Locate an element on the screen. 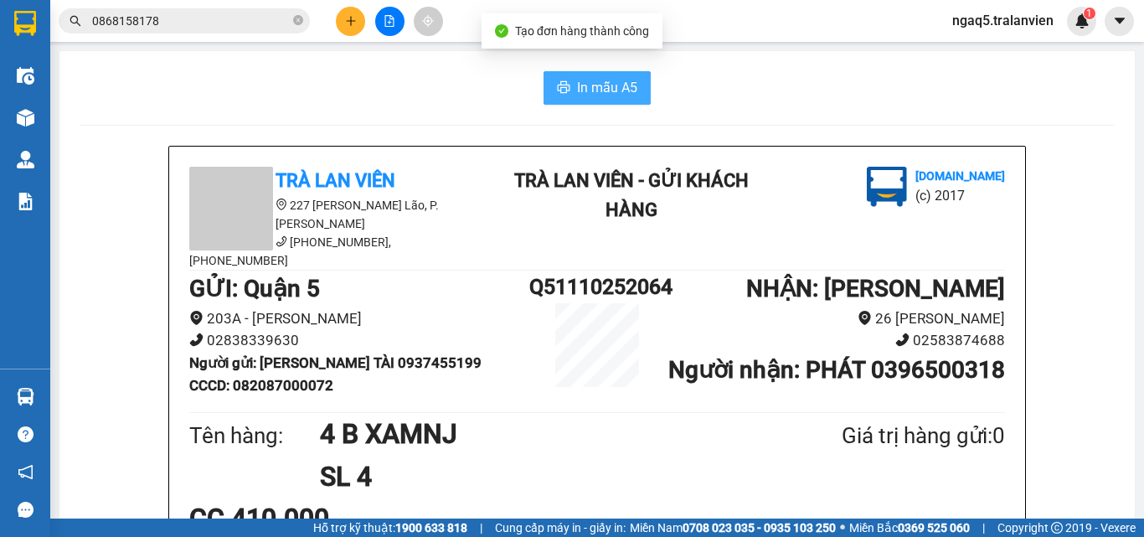 This screenshot has width=1144, height=537. li: 02838339630 is located at coordinates (359, 340).